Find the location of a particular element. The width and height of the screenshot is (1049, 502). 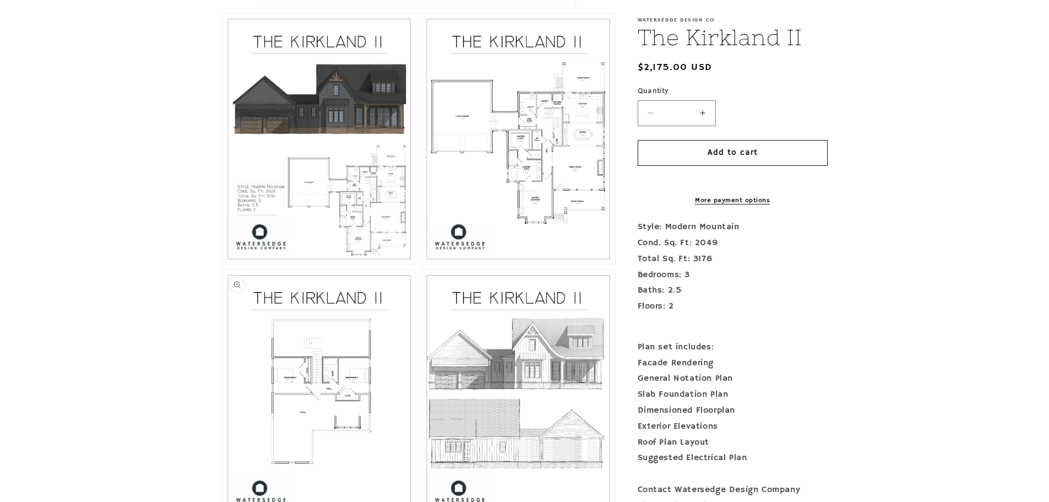

div: Roof Plan Layout is located at coordinates (732, 442).